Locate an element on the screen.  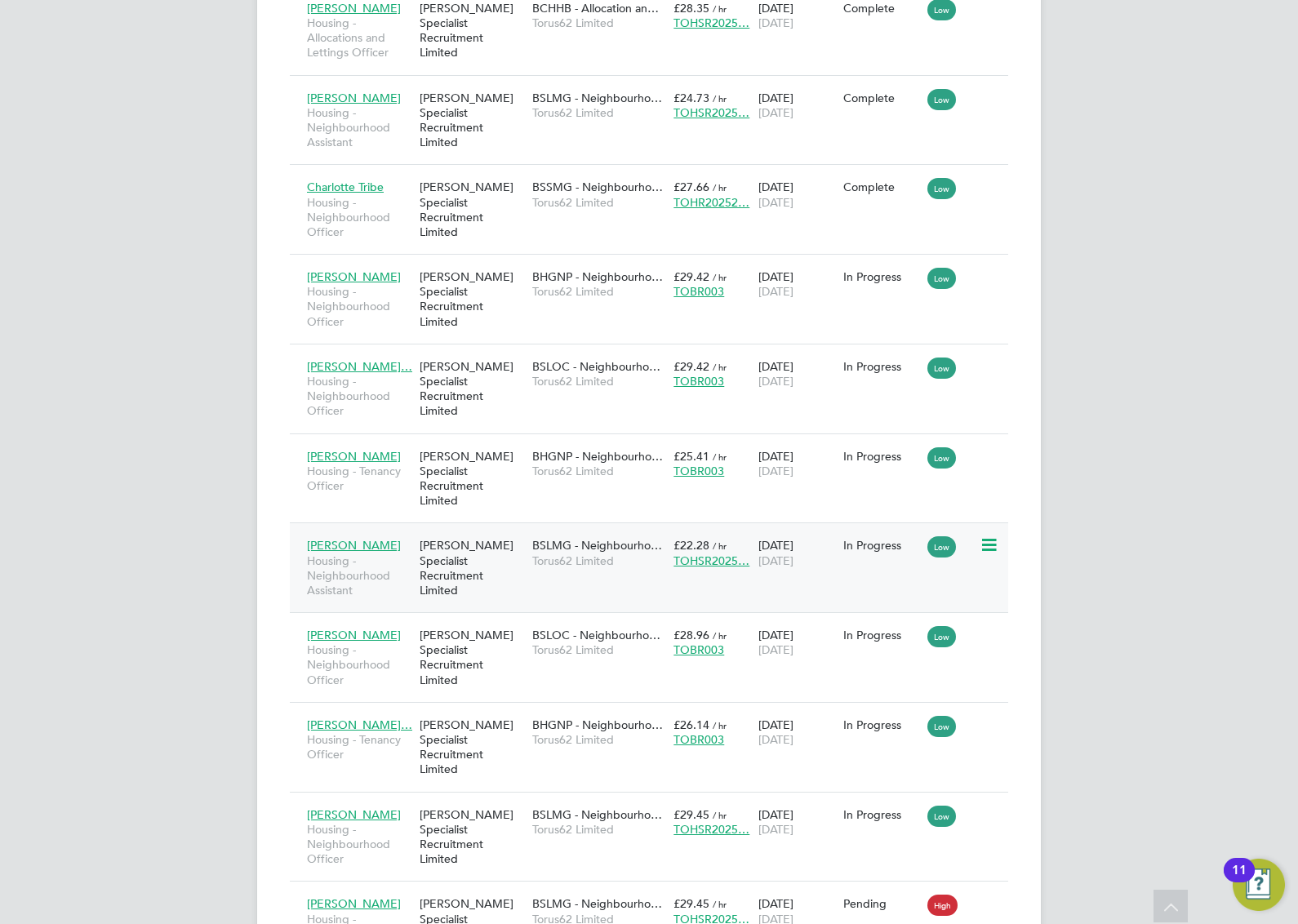
span: £29.45 is located at coordinates (691, 904).